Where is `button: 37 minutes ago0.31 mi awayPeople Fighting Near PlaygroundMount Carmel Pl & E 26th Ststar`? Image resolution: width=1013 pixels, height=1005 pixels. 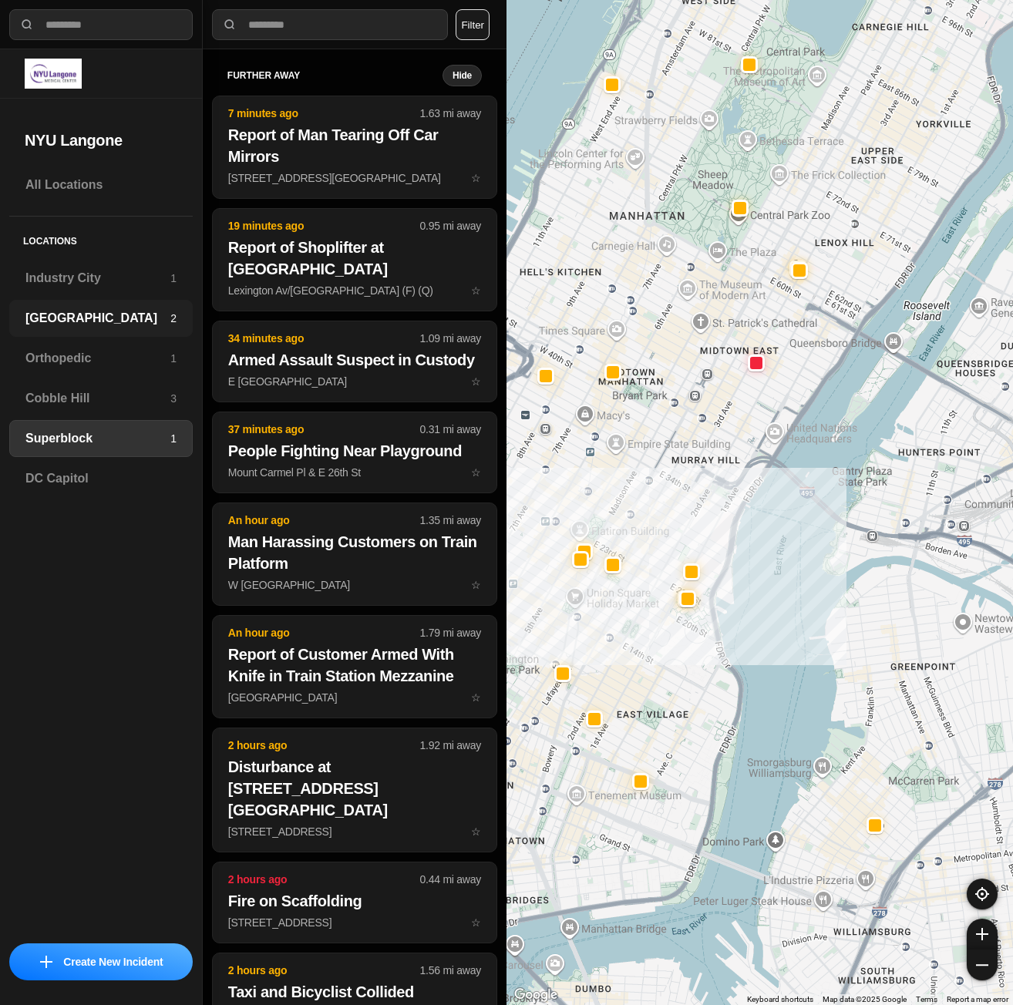 button: 37 minutes ago0.31 mi awayPeople Fighting Near PlaygroundMount Carmel Pl & E 26th Ststar is located at coordinates (355, 453).